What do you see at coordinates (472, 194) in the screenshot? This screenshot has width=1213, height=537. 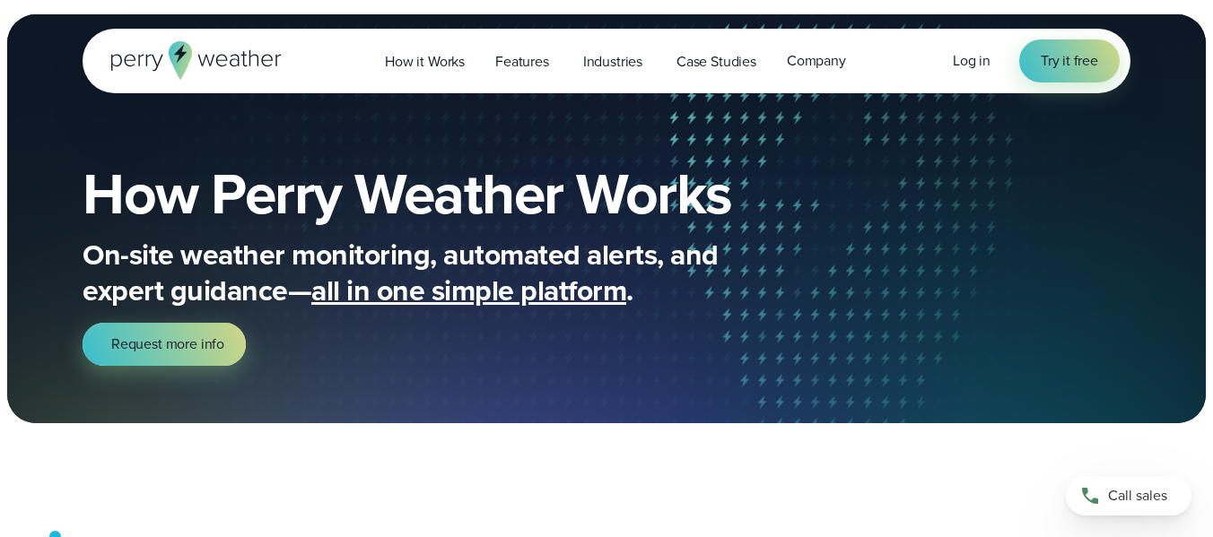 I see `h1: How Perry Weather Works` at bounding box center [472, 194].